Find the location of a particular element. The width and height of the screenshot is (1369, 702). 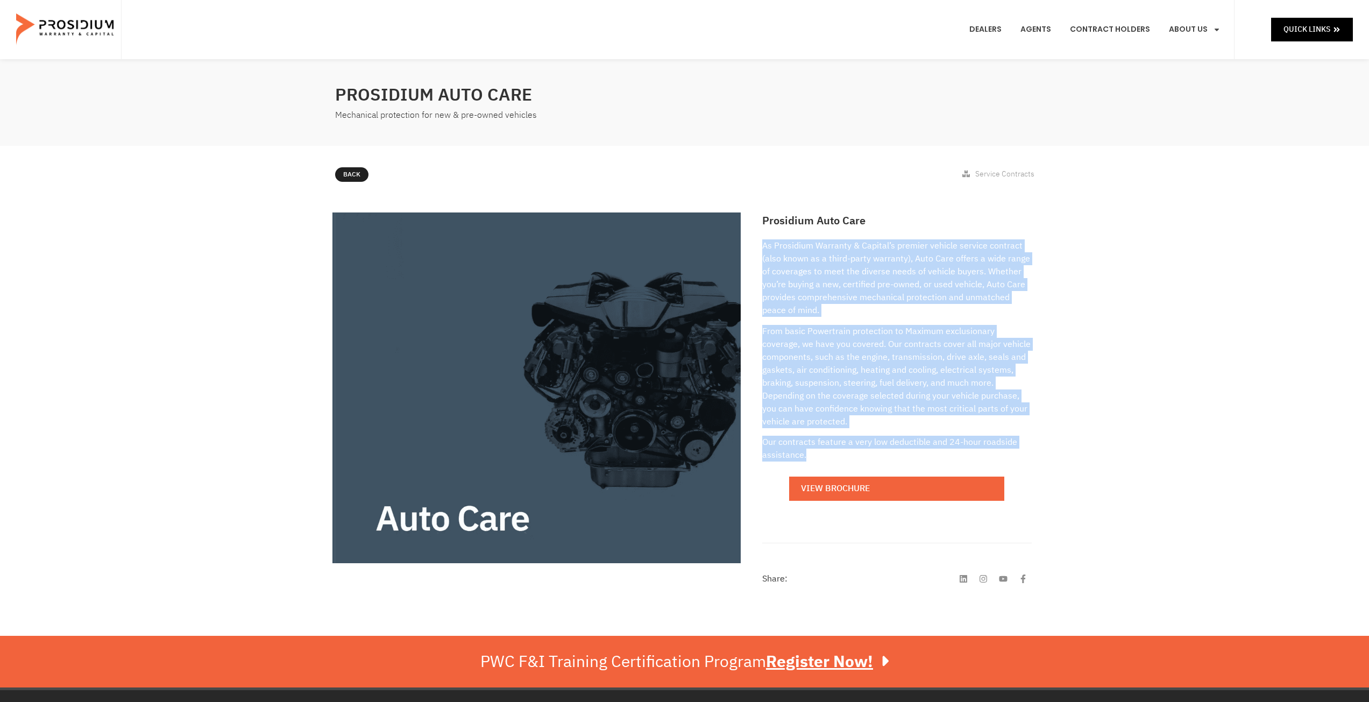

p: Our contracts feature a very low deductible and 24-hour roadside assistance. is located at coordinates (897, 449).